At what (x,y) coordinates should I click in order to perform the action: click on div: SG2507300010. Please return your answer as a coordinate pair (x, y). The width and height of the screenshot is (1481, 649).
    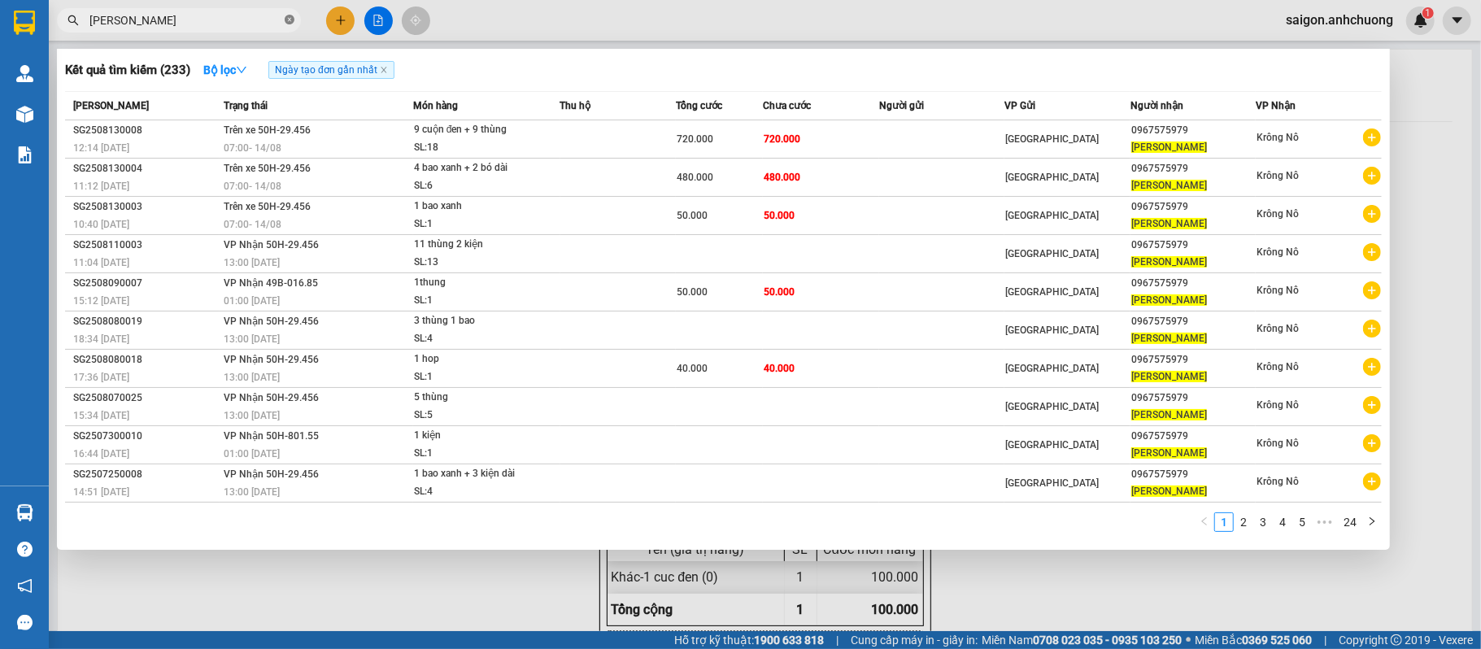
    Looking at the image, I should click on (146, 436).